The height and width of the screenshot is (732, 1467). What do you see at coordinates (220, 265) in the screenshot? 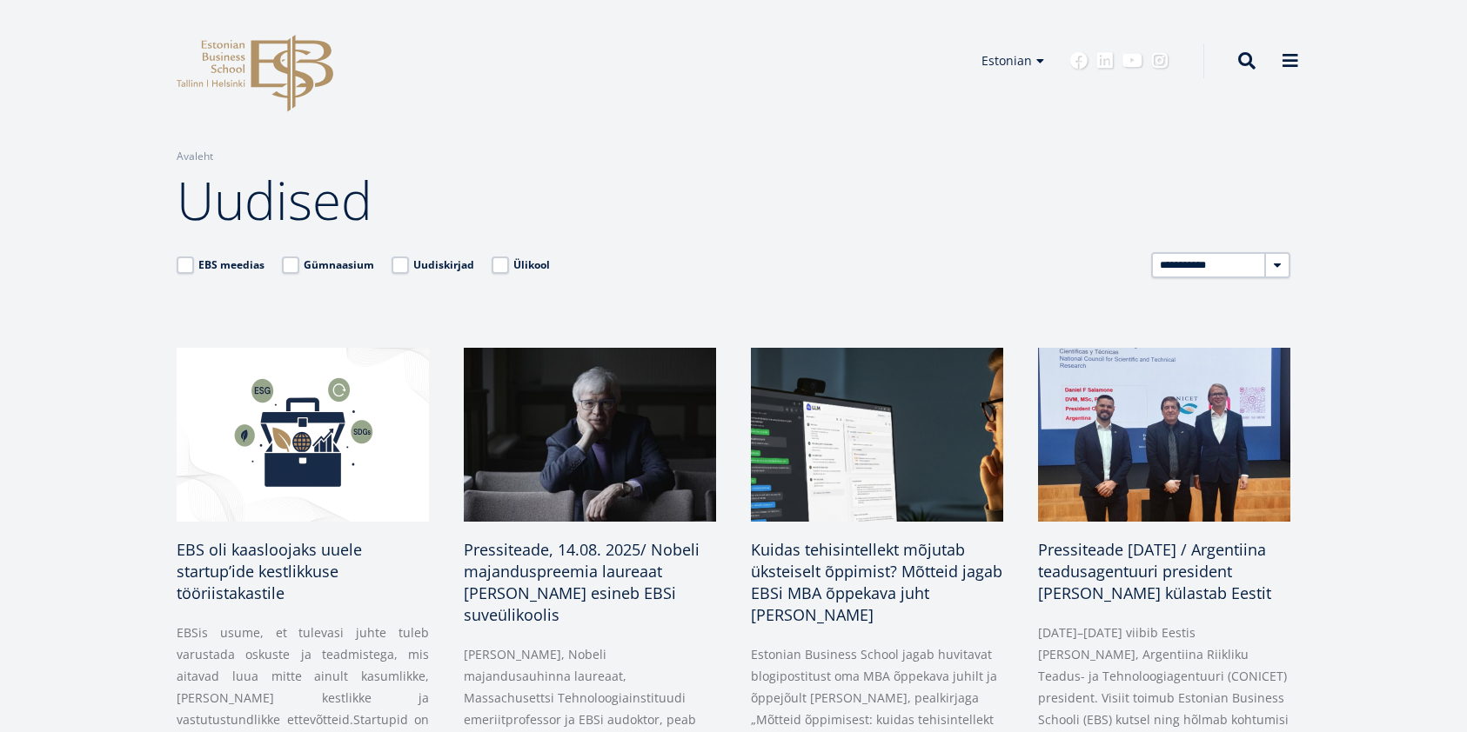
I see `label: EBS meedias` at bounding box center [220, 265].